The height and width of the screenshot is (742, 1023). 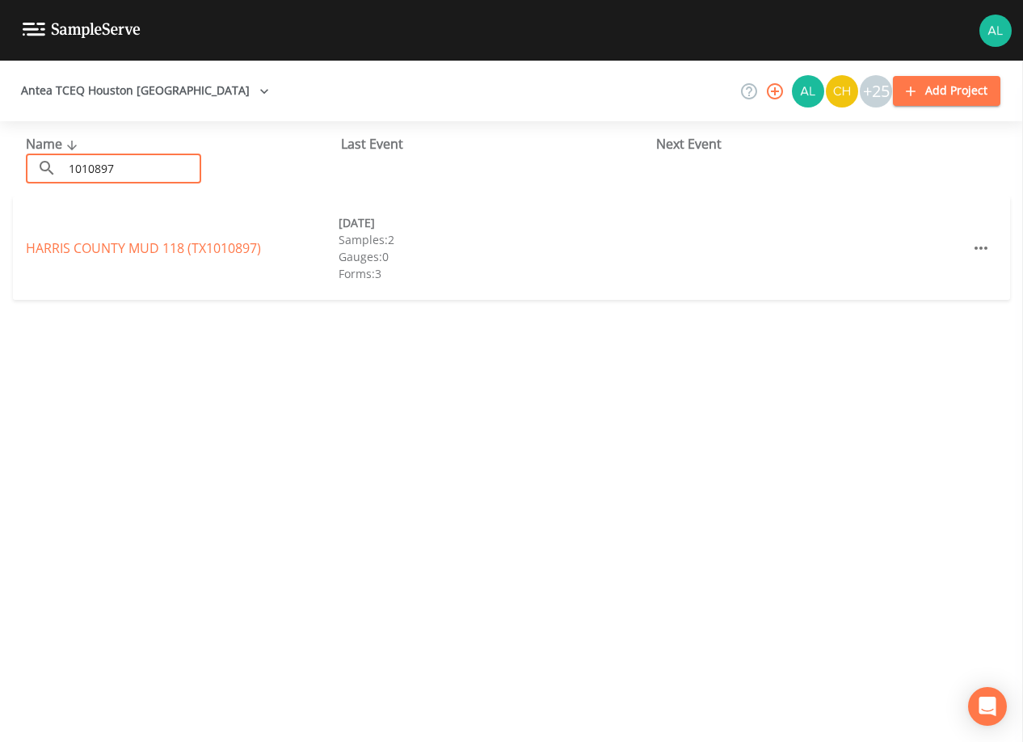 What do you see at coordinates (947, 91) in the screenshot?
I see `button: Add Project` at bounding box center [947, 91].